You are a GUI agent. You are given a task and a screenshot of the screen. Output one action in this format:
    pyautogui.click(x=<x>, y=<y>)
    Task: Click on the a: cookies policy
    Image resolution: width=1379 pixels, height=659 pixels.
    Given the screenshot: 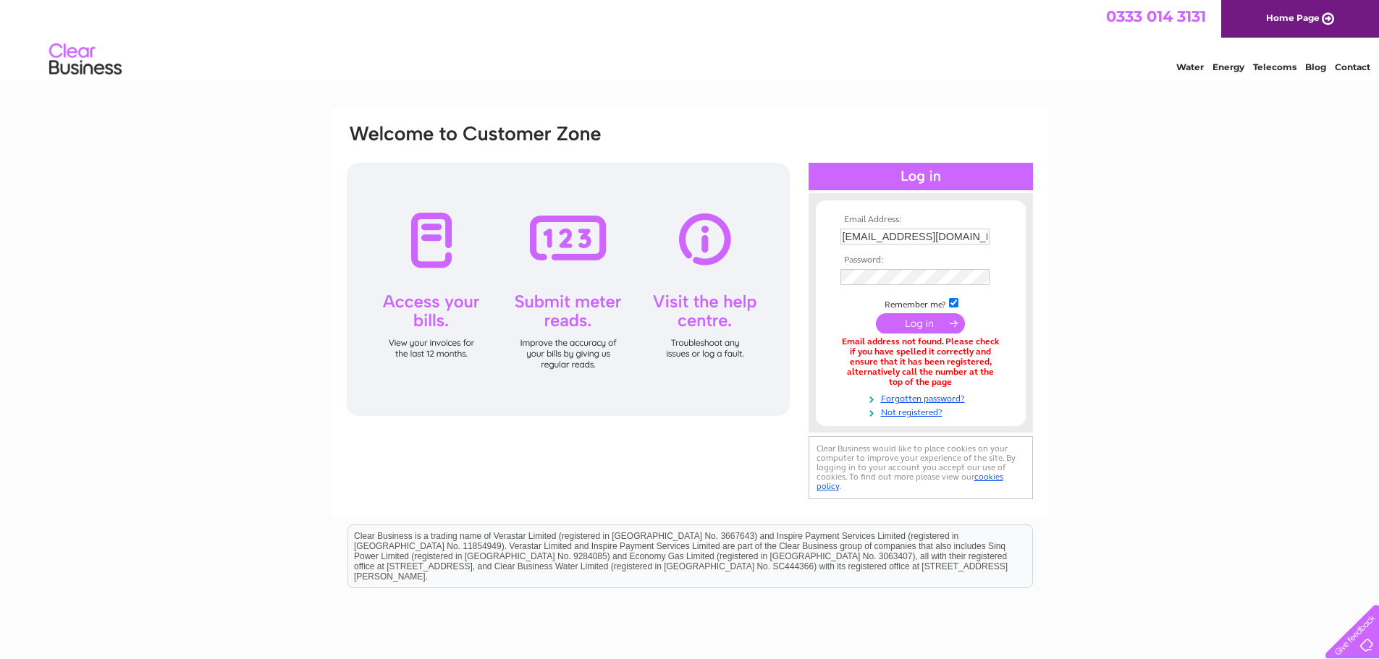 What is the action you would take?
    pyautogui.click(x=910, y=481)
    